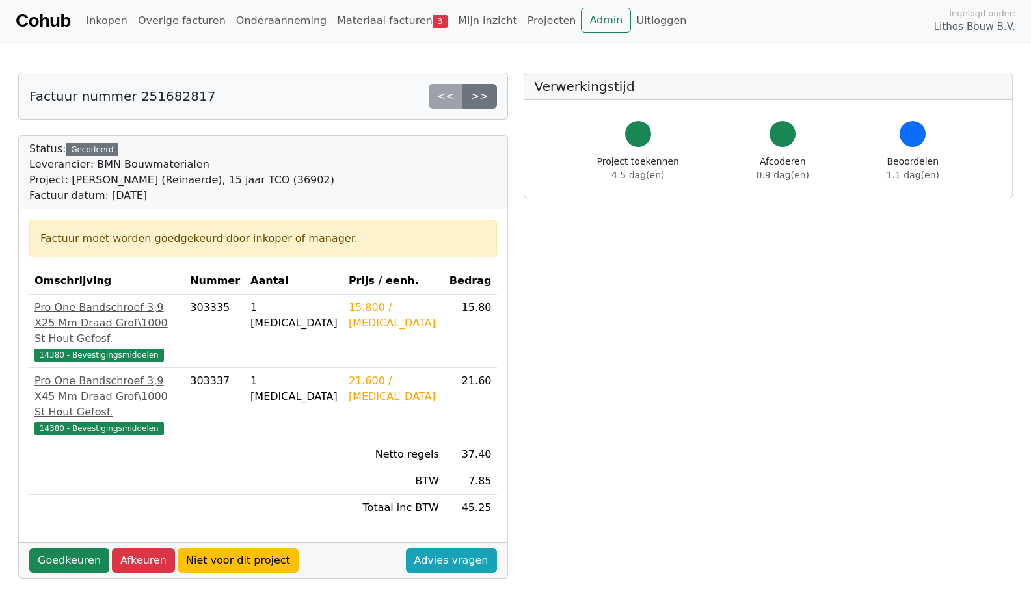  What do you see at coordinates (440, 21) in the screenshot?
I see `span: 3` at bounding box center [440, 21].